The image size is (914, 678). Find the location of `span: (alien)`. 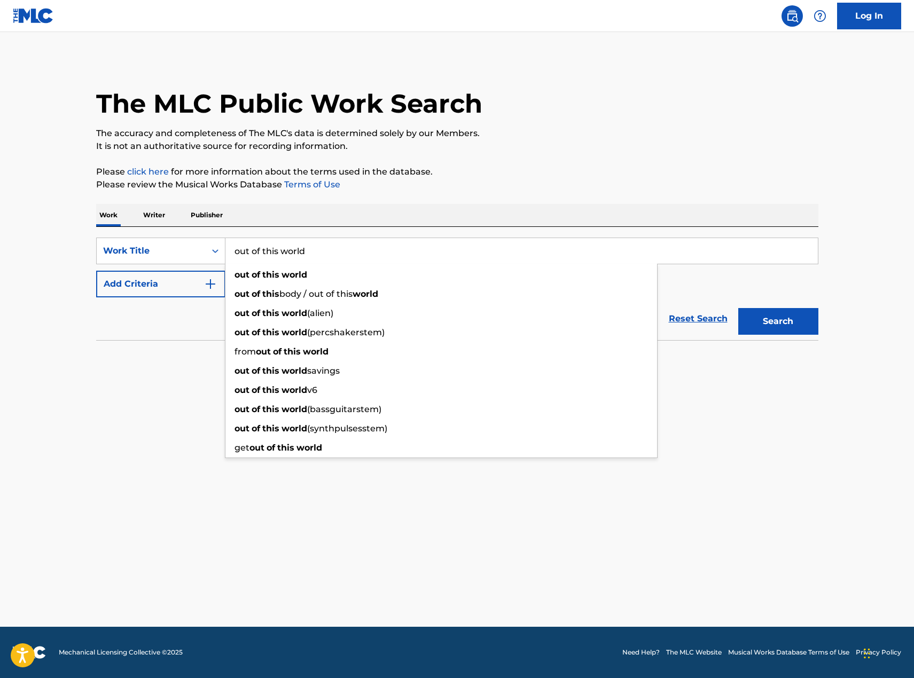

span: (alien) is located at coordinates (320, 313).